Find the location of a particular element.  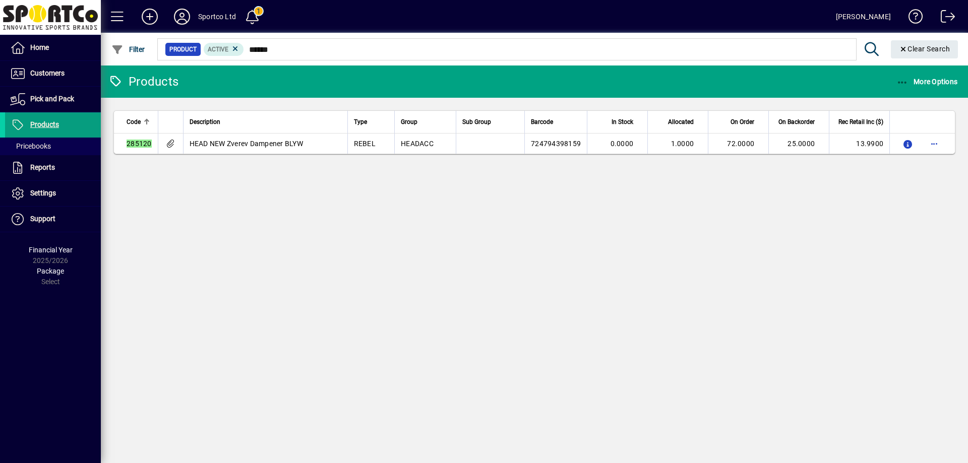

a: Home is located at coordinates (53, 48).